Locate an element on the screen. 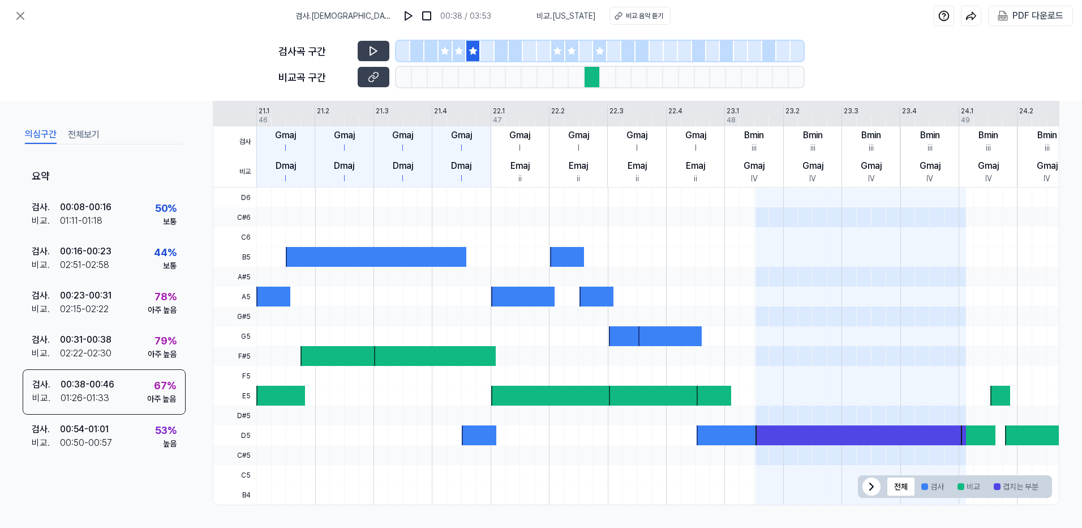 The image size is (1082, 528). img: PDF Download is located at coordinates (1003, 16).